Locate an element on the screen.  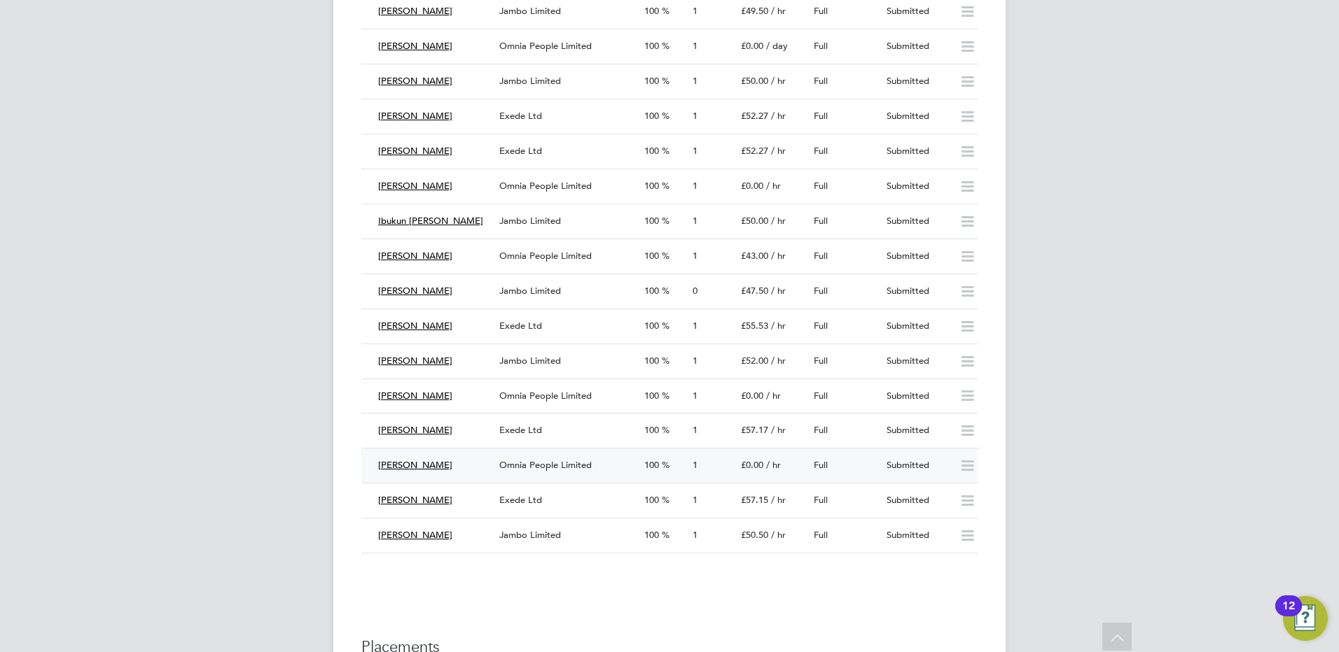
button: Open Resource Center, 12 new notifications is located at coordinates (1305, 619).